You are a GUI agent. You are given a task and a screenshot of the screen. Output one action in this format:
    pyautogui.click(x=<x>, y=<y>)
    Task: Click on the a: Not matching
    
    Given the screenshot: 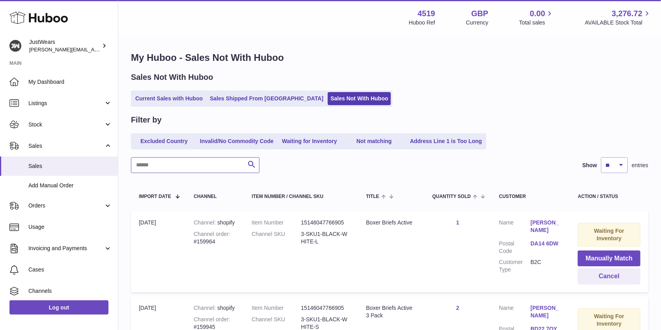 What is the action you would take?
    pyautogui.click(x=375, y=141)
    